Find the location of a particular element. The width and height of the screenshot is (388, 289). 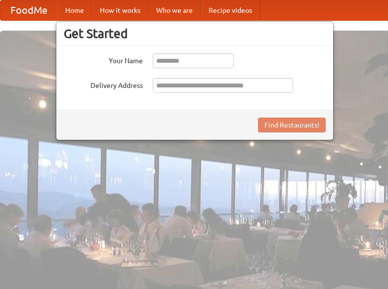

a: FoodMe is located at coordinates (29, 10).